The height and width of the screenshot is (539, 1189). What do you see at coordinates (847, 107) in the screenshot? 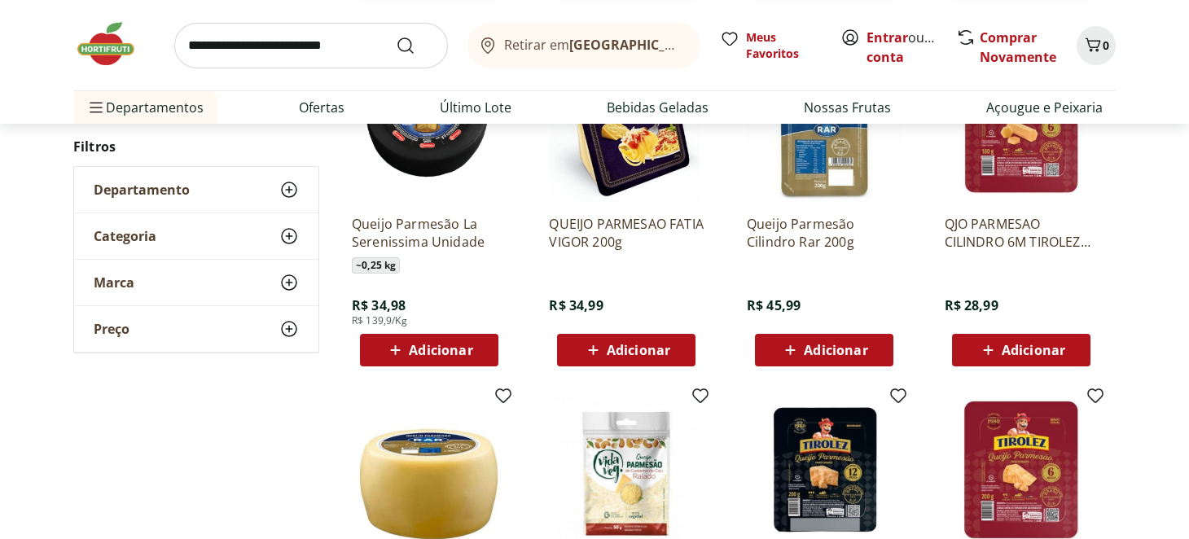
I see `a: Nossas Frutas` at bounding box center [847, 107].